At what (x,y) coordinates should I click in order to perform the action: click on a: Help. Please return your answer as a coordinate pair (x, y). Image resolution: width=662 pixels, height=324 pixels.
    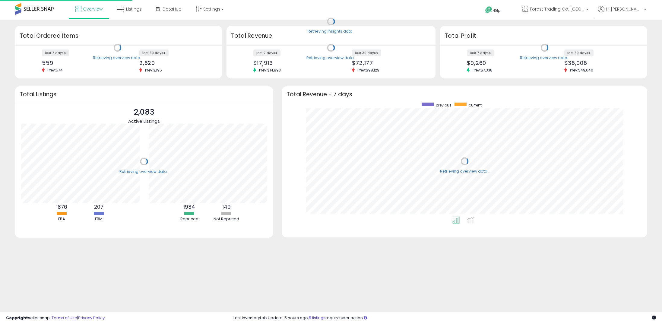
    Looking at the image, I should click on (497, 11).